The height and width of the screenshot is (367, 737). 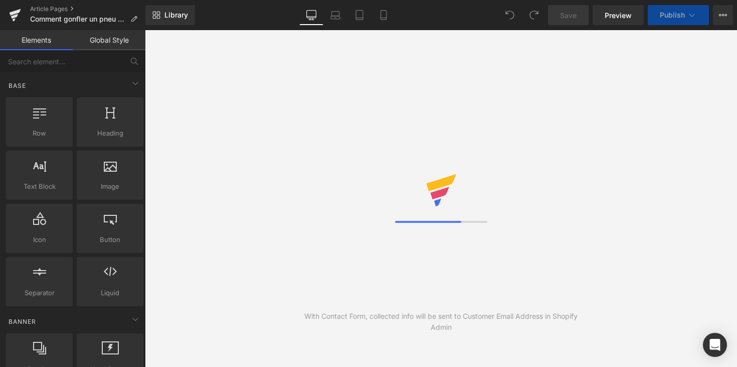 I want to click on span: Image, so click(x=110, y=186).